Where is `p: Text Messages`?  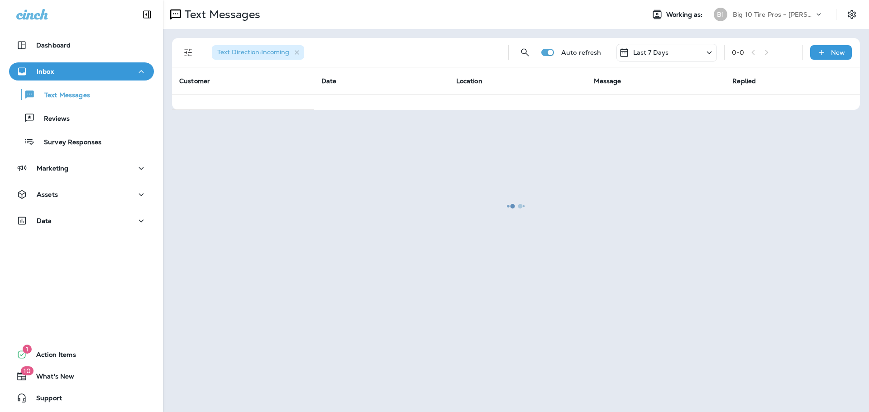
p: Text Messages is located at coordinates (62, 96).